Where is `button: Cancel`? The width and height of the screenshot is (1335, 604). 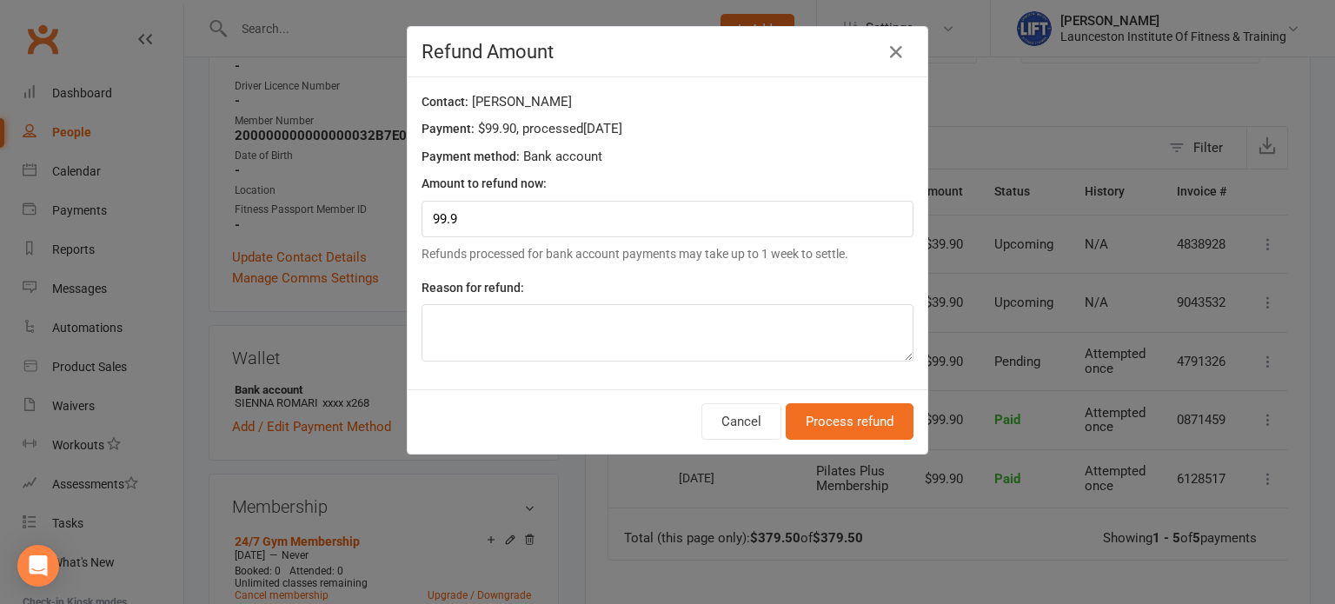
button: Cancel is located at coordinates (741, 421).